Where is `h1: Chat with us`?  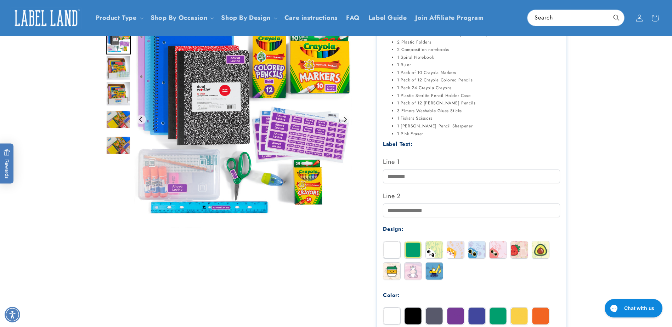 h1: Chat with us is located at coordinates (38, 12).